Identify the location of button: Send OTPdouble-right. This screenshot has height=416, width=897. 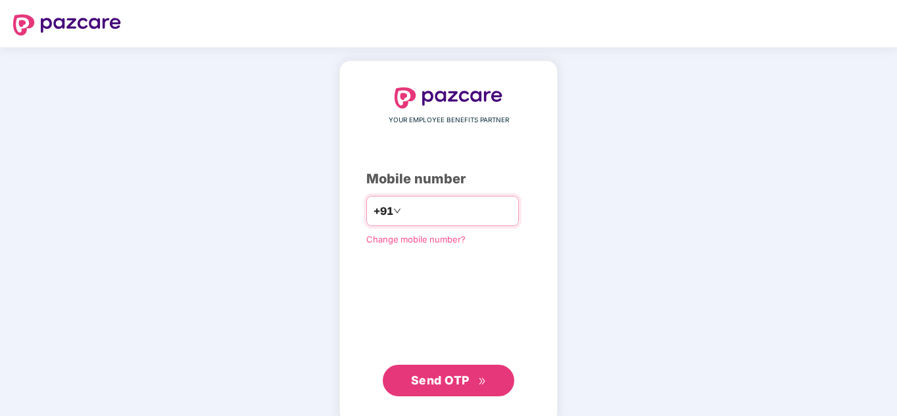
(449, 381).